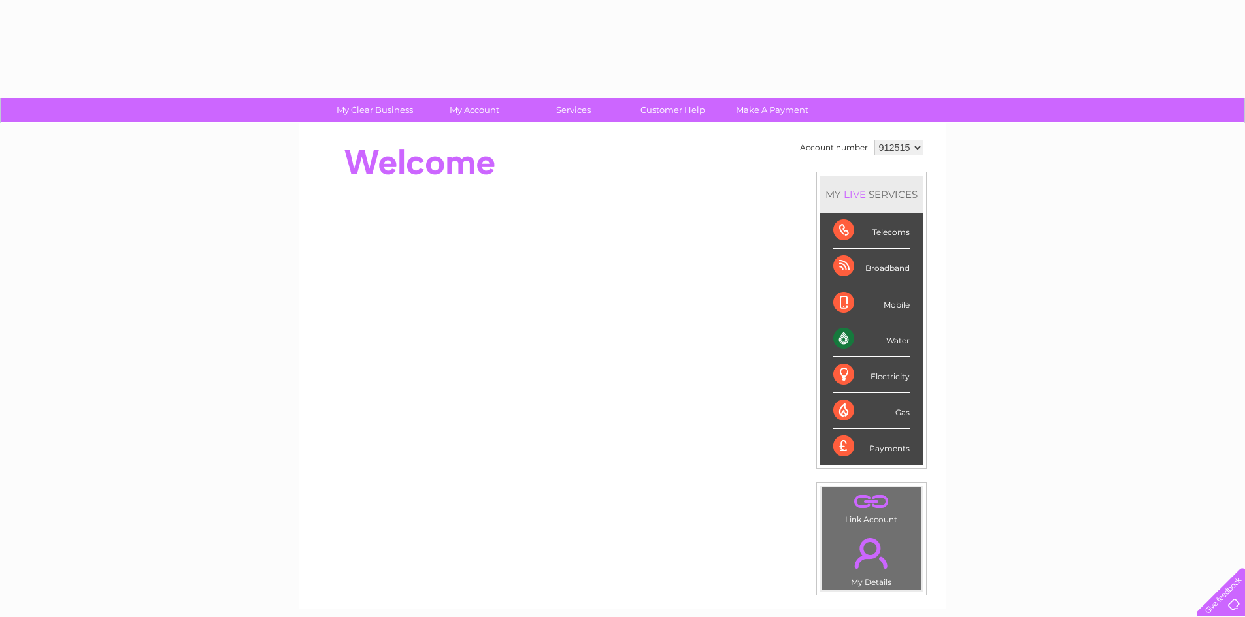 The image size is (1245, 617). I want to click on a: Customer Help, so click(672, 110).